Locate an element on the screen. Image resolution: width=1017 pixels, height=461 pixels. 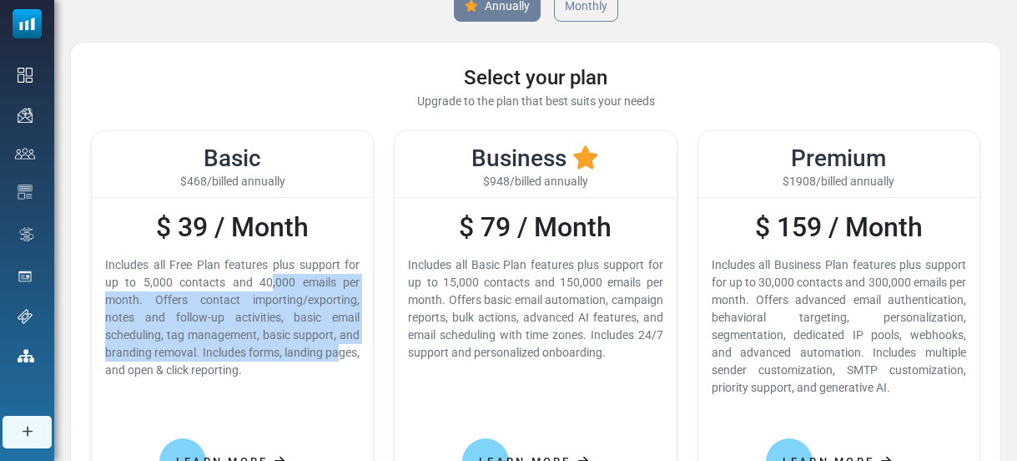
img: email-templates-icon.svg is located at coordinates (25, 192).